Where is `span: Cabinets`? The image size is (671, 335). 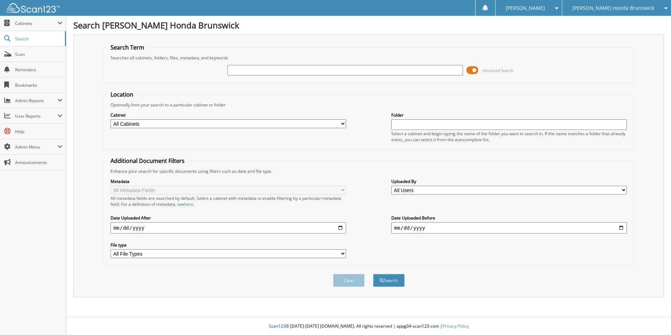
span: Cabinets is located at coordinates (36, 23).